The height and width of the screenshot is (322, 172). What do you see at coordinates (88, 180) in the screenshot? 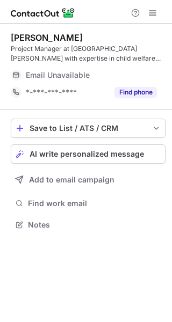
I see `button: Add to email campaign` at bounding box center [88, 180].